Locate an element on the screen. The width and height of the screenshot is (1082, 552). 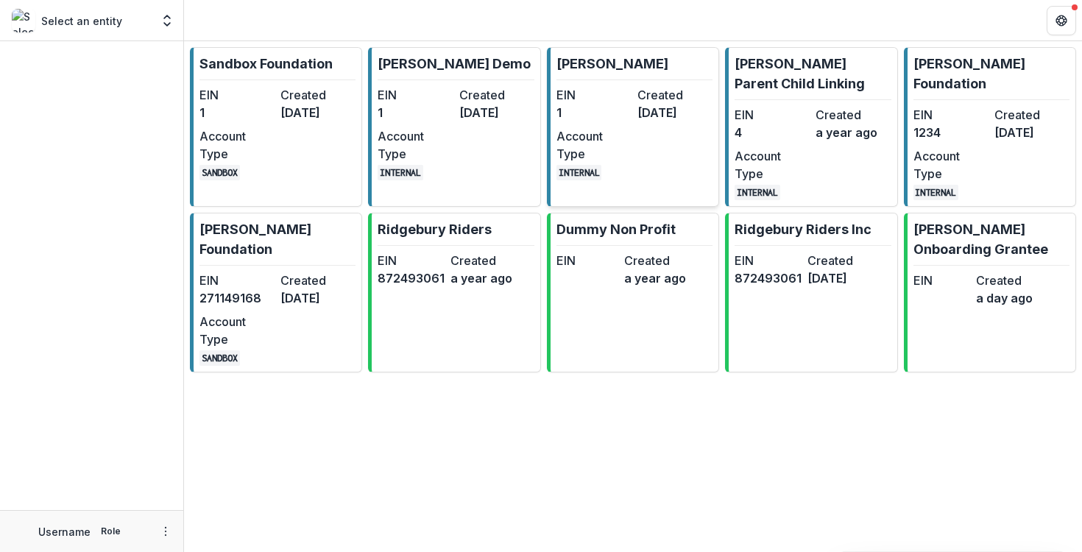
button: More is located at coordinates (166, 532).